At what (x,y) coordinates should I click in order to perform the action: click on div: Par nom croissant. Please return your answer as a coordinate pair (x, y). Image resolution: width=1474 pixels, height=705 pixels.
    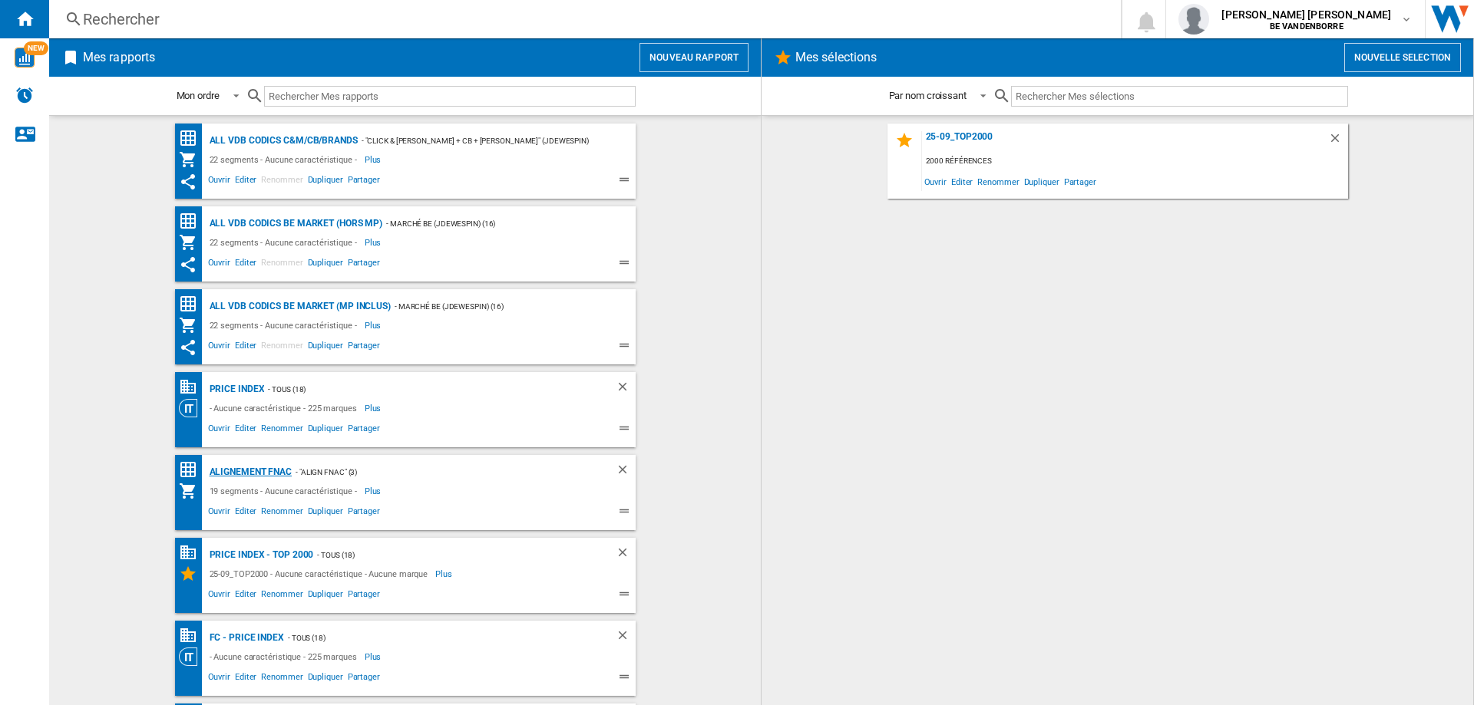
    Looking at the image, I should click on (927, 95).